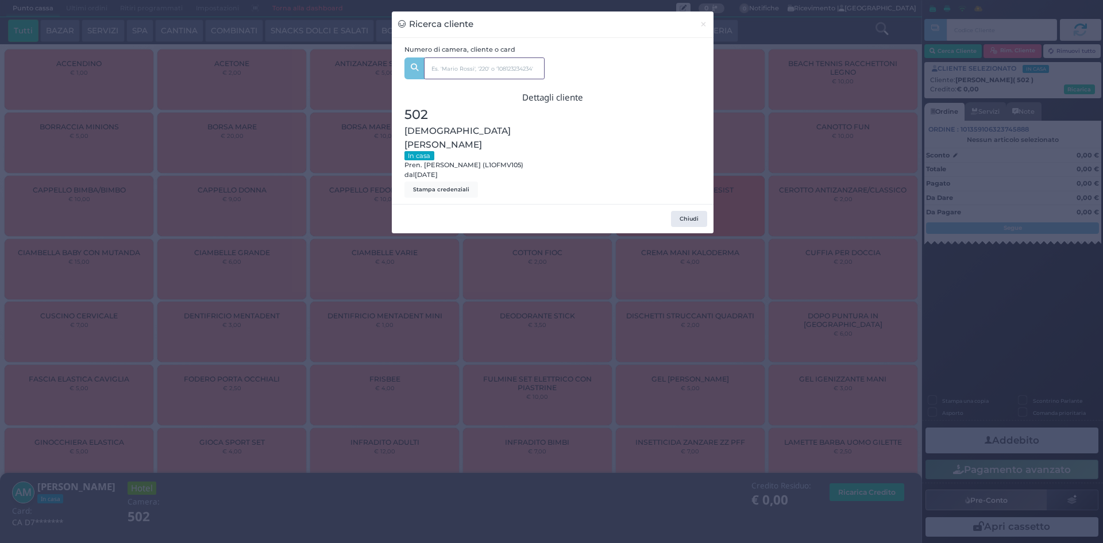 Image resolution: width=1103 pixels, height=543 pixels. Describe the element at coordinates (416, 115) in the screenshot. I see `span: 502` at that location.